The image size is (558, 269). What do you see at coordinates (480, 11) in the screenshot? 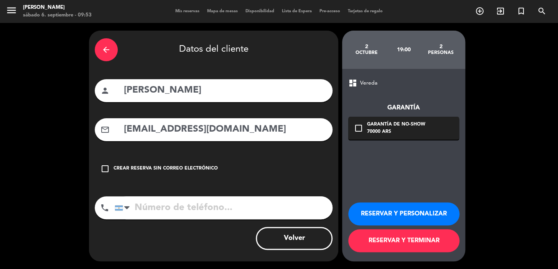
I see `i: add_circle_outline` at bounding box center [480, 11].